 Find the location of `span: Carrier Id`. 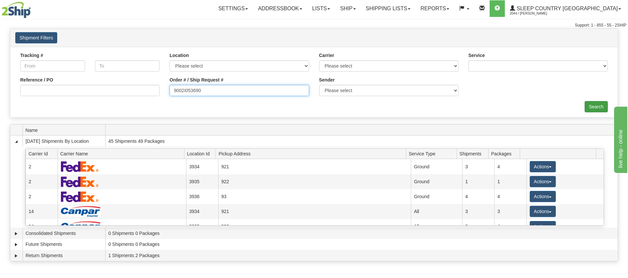

span: Carrier Id is located at coordinates (43, 153).